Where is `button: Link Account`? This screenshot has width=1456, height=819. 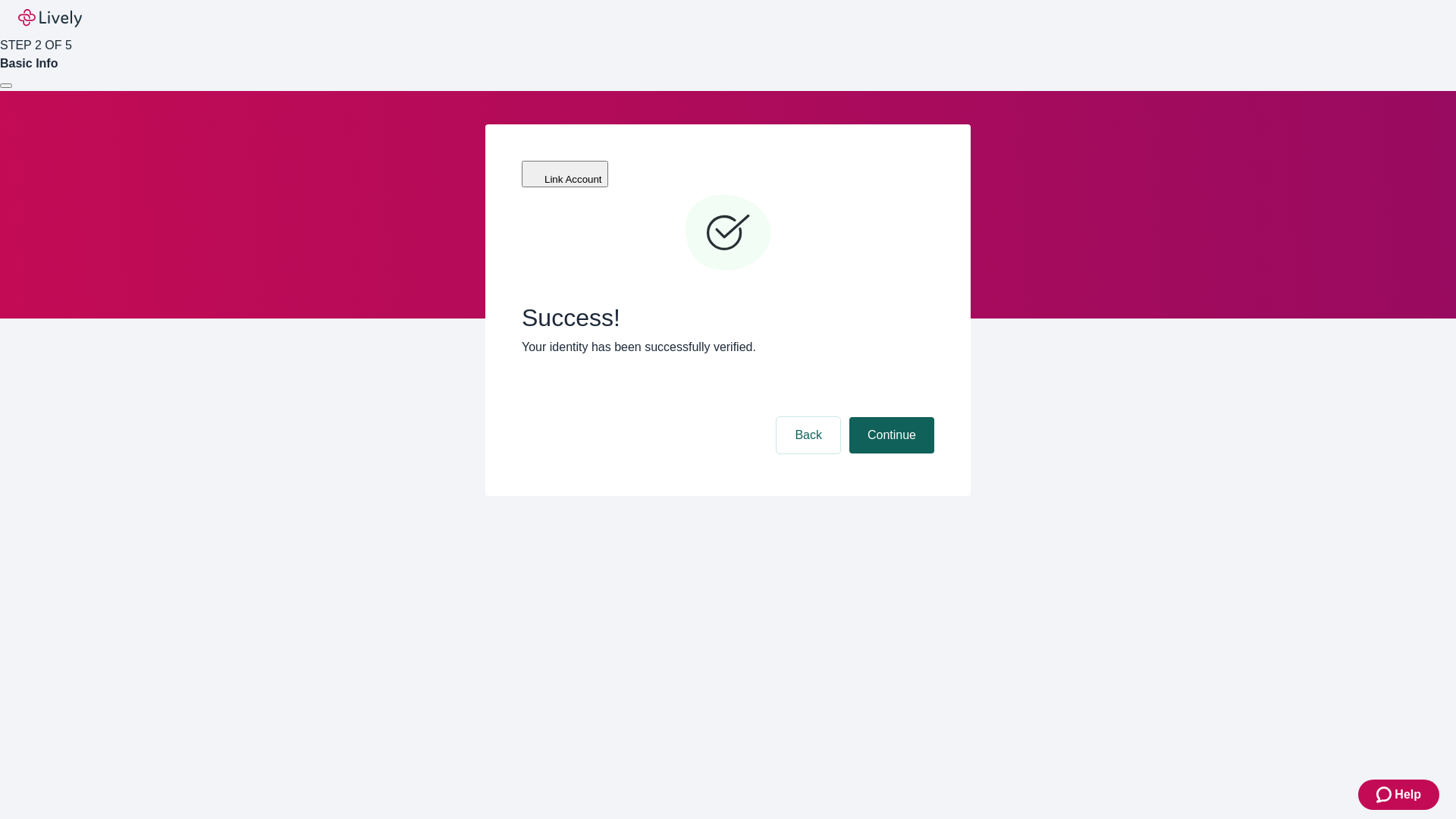
button: Link Account is located at coordinates (565, 173).